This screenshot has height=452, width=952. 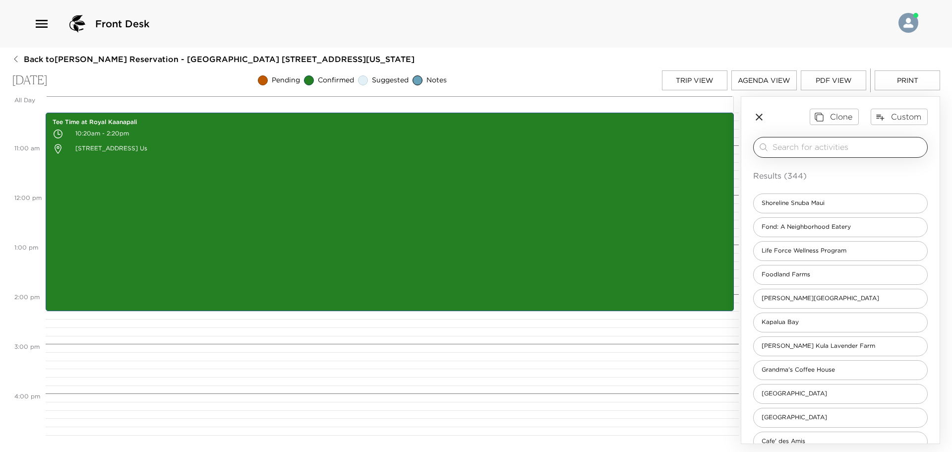 I want to click on p: Results (344), so click(x=841, y=176).